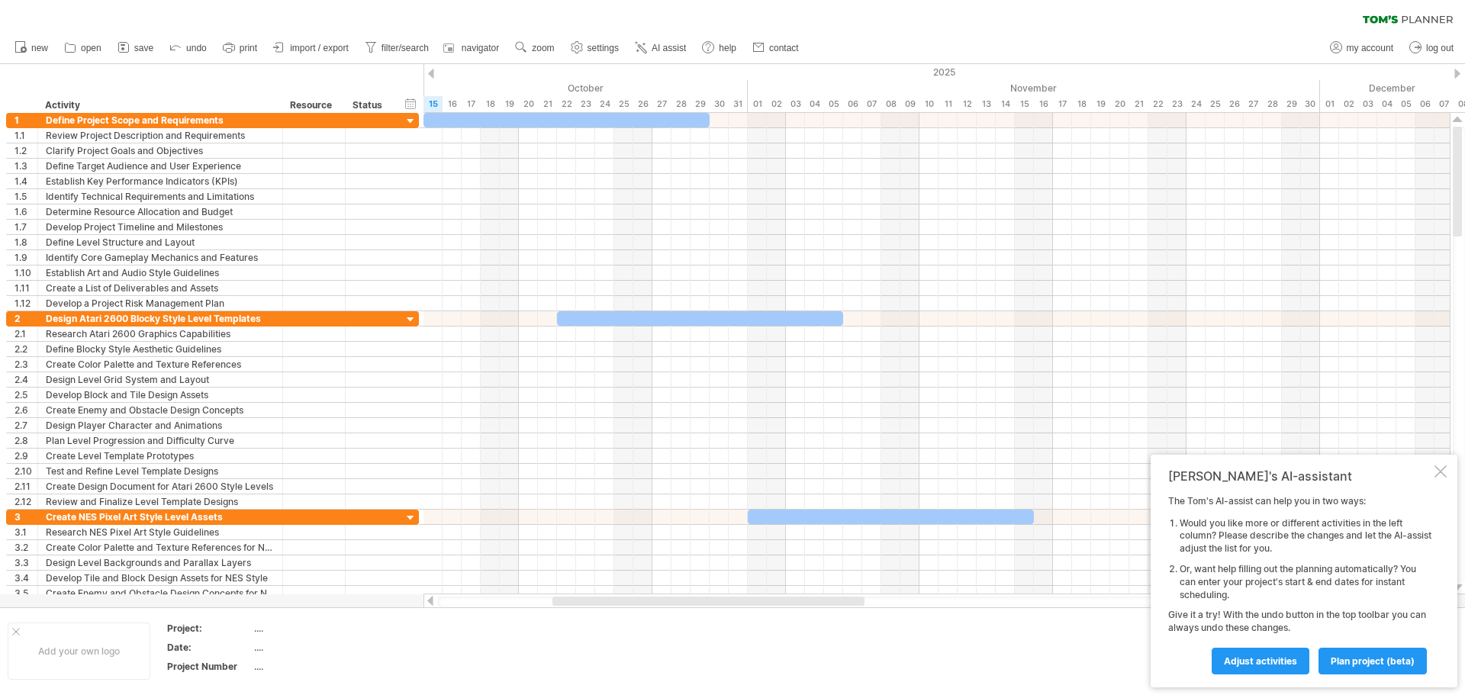  Describe the element at coordinates (535, 48) in the screenshot. I see `a: zoom` at that location.